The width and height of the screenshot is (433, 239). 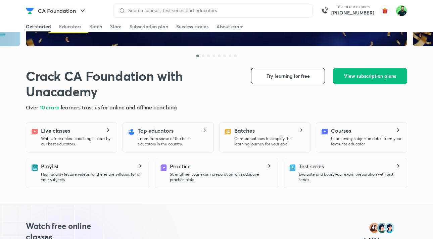 What do you see at coordinates (230, 27) in the screenshot?
I see `div: About exam` at bounding box center [230, 27].